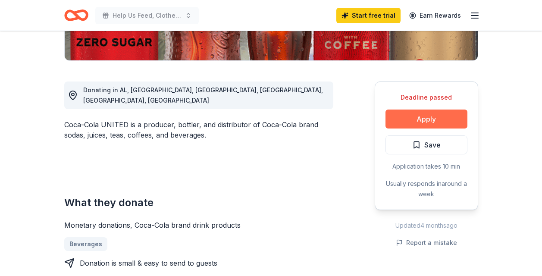  I want to click on div: Usually responds in around a week, so click(426, 189).